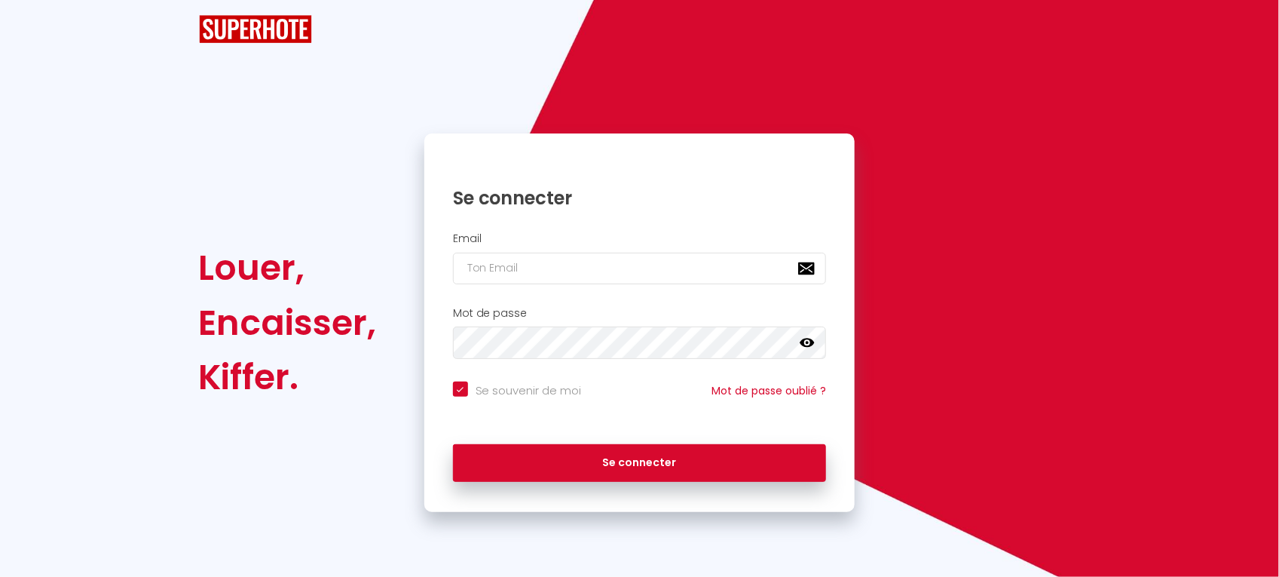  Describe the element at coordinates (640, 197) in the screenshot. I see `h1: Se connecter` at that location.